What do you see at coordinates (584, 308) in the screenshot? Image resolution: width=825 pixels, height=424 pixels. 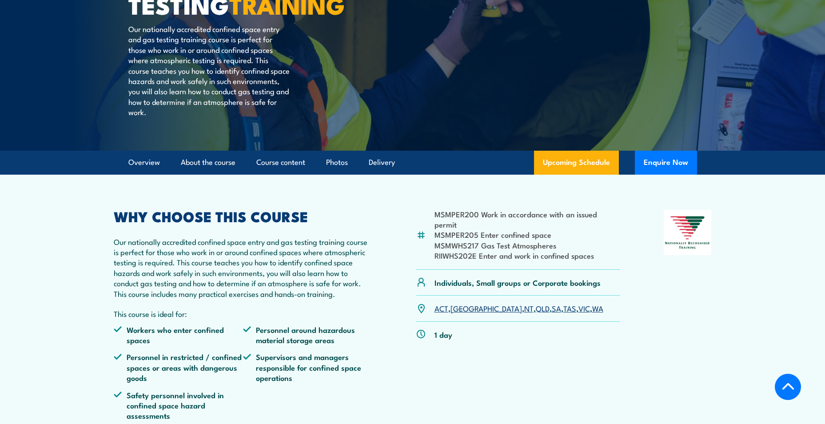 I see `a: VIC` at bounding box center [584, 308].